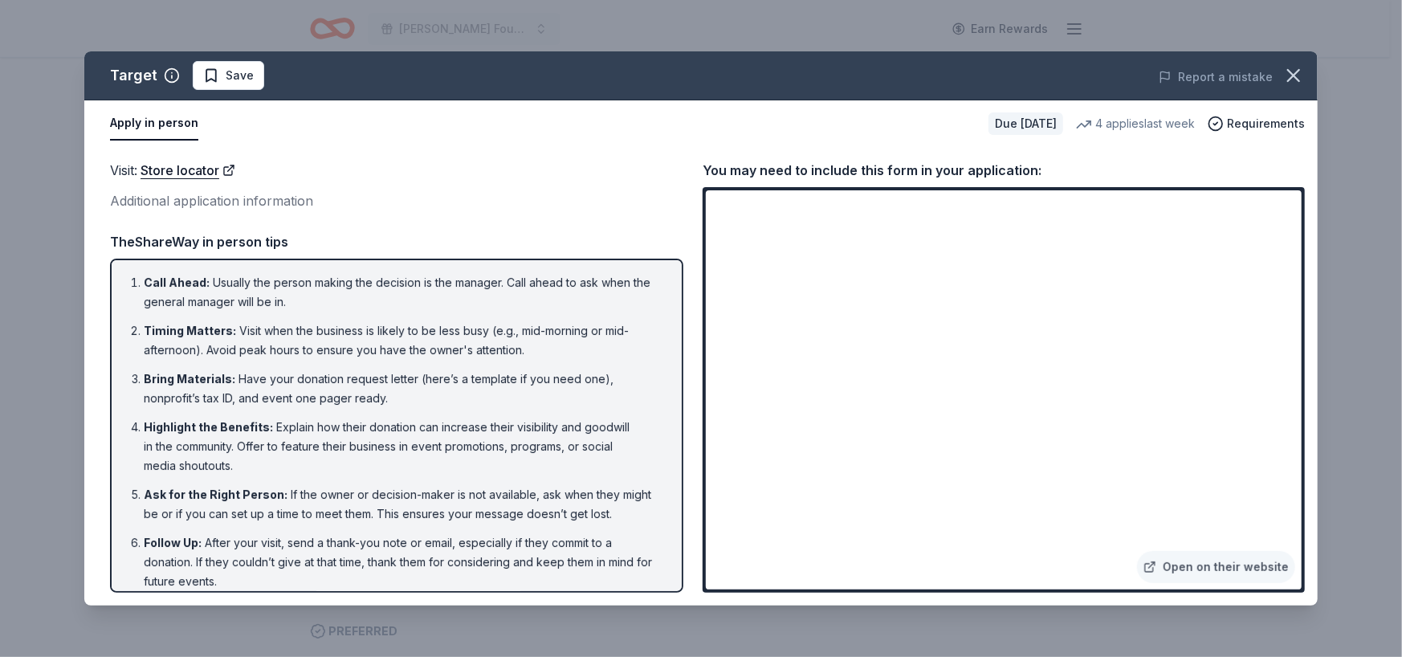 The width and height of the screenshot is (1402, 657). Describe the element at coordinates (1266, 124) in the screenshot. I see `span: Requirements` at that location.